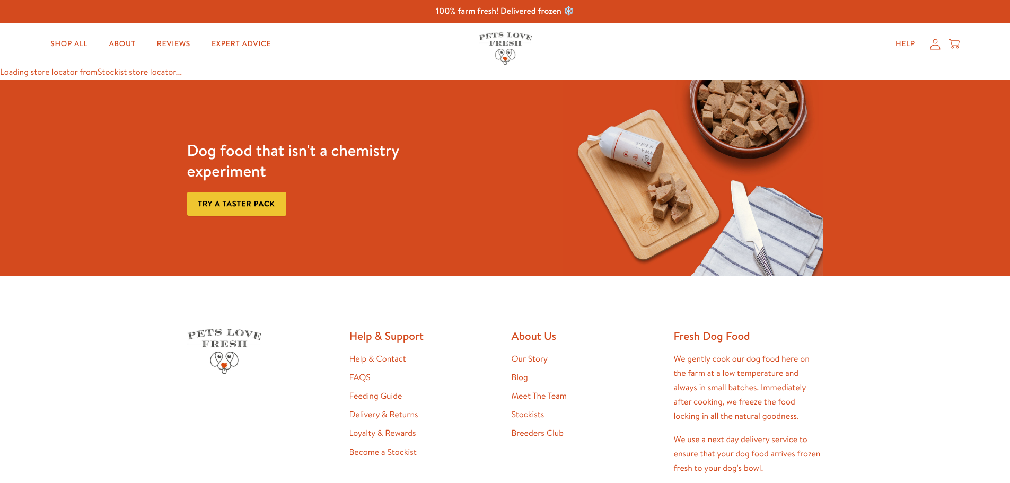 The image size is (1010, 483). What do you see at coordinates (749, 454) in the screenshot?
I see `p: We use a next day delivery service to ensure that your dog food arrives frozen fresh to your dog'...` at bounding box center [749, 454].